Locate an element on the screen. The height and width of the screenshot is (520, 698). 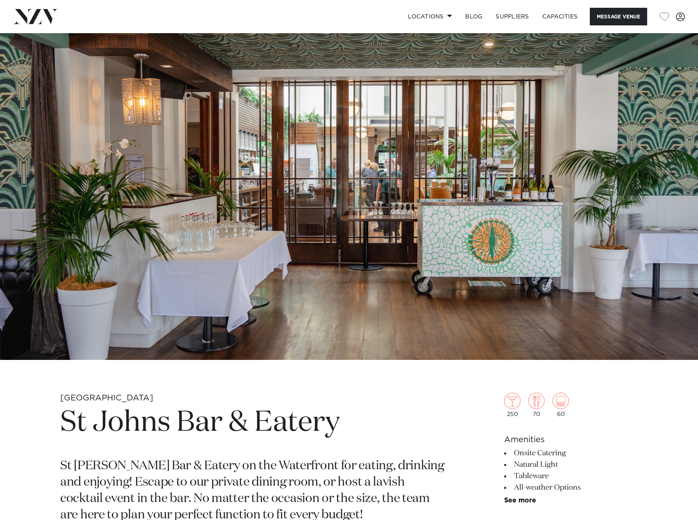
div: 70 is located at coordinates (536, 405).